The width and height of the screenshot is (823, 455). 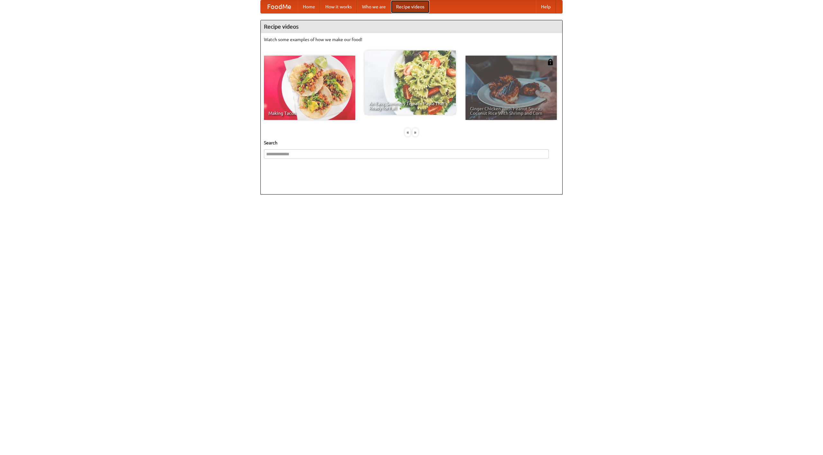 What do you see at coordinates (310, 113) in the screenshot?
I see `span: Making Tacos` at bounding box center [310, 113].